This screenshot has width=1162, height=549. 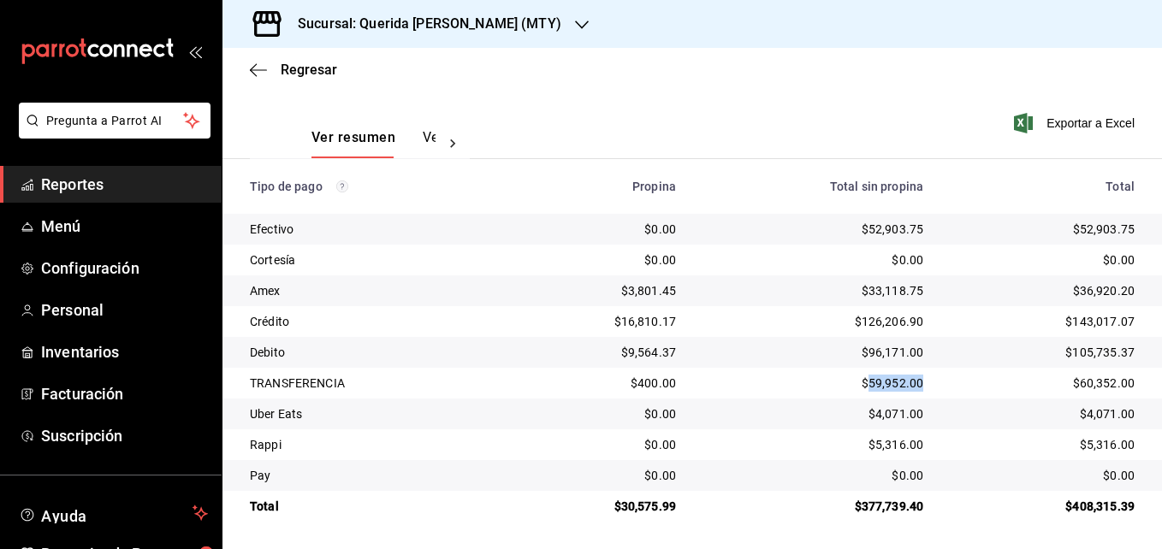 What do you see at coordinates (373, 144) in the screenshot?
I see `div: navigation tabs` at bounding box center [373, 144].